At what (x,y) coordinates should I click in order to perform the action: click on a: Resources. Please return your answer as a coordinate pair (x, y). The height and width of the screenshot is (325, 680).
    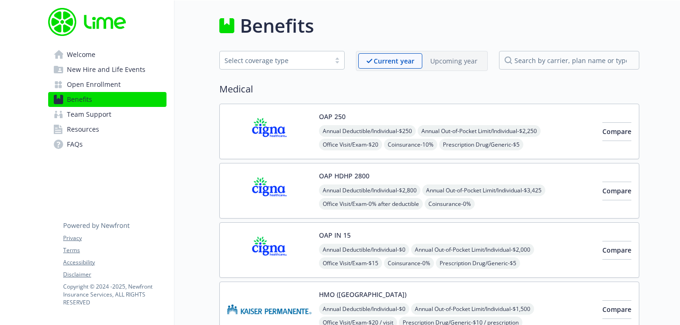
    Looking at the image, I should click on (107, 129).